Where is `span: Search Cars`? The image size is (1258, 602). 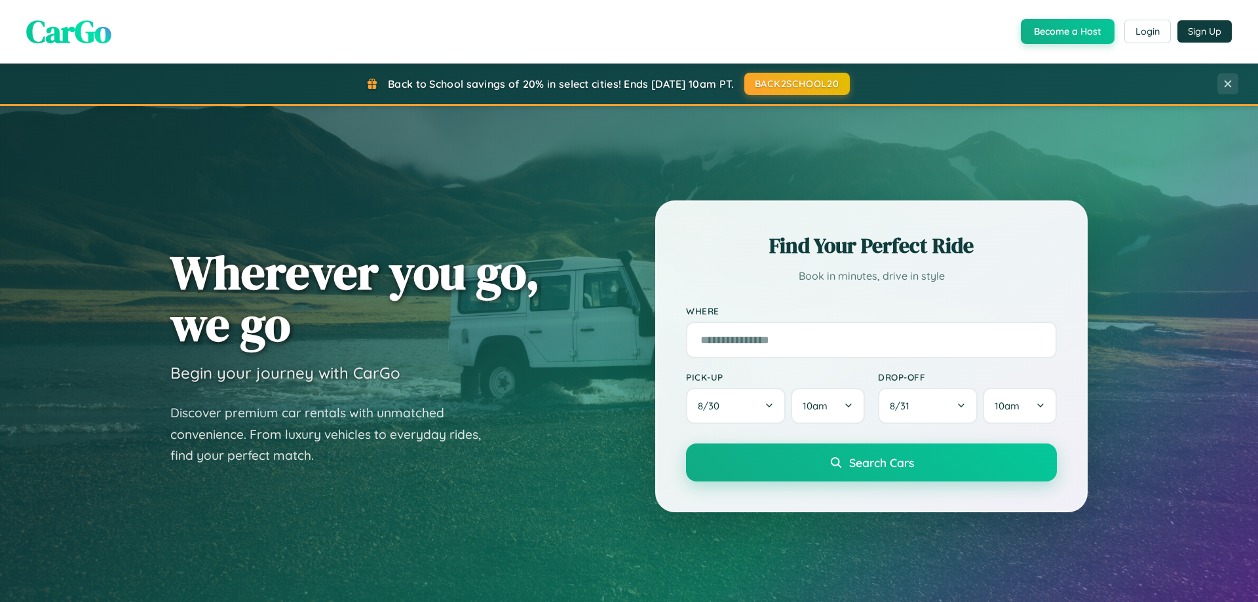
span: Search Cars is located at coordinates (881, 463).